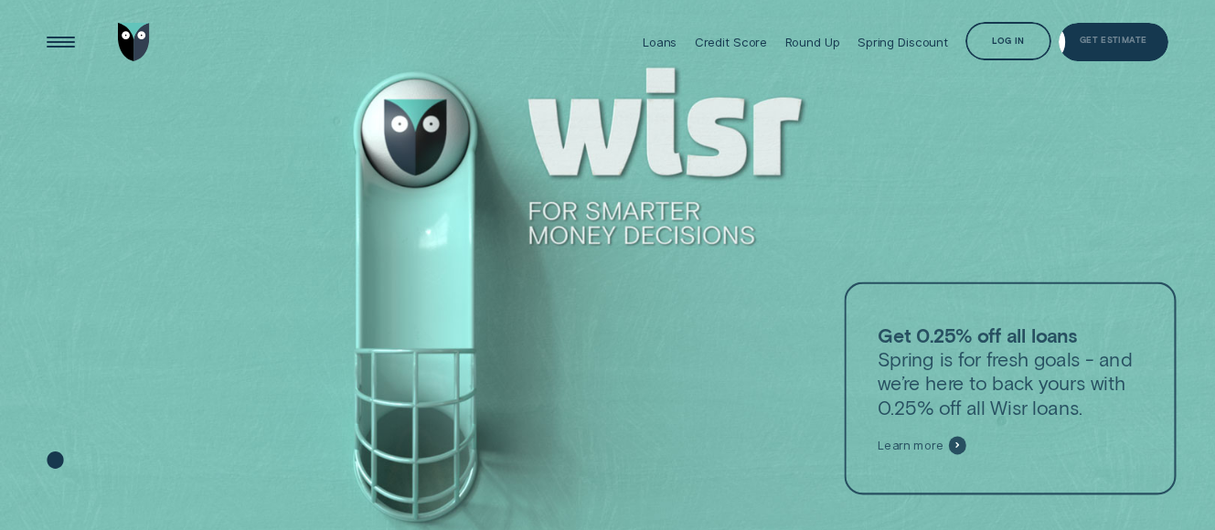 Image resolution: width=1215 pixels, height=530 pixels. I want to click on span: Learn more, so click(911, 445).